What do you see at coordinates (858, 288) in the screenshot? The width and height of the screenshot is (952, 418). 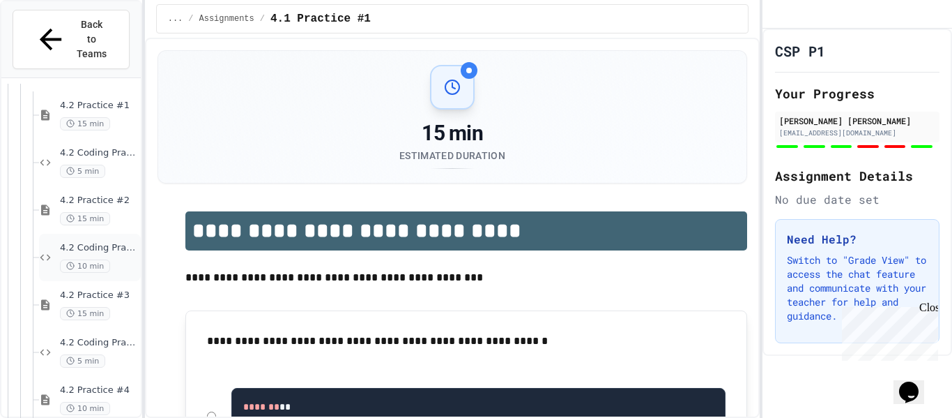 I see `p: Switch to "Grade View" to access the chat feature and communicate with your teacher for help and ...` at bounding box center [858, 288].